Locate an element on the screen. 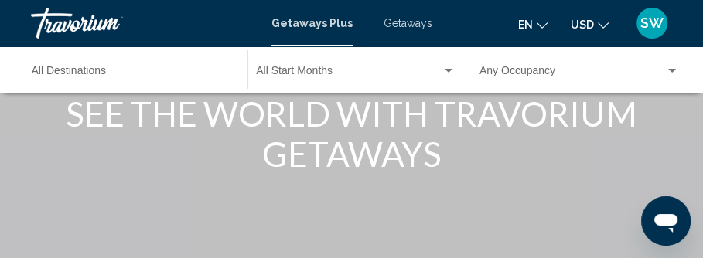 The image size is (703, 258). span: en is located at coordinates (525, 25).